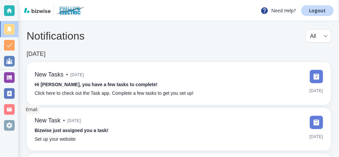  Describe the element at coordinates (48, 121) in the screenshot. I see `h6: New Task` at that location.